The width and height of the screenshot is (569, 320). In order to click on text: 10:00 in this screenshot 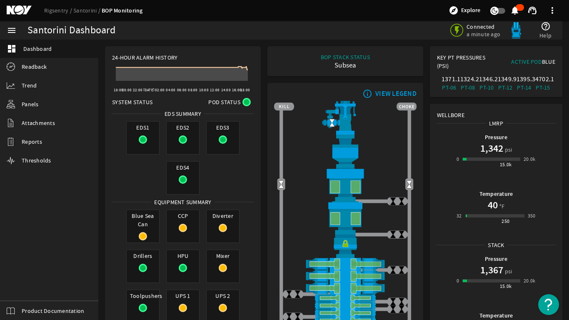, I will do `click(204, 90)`.